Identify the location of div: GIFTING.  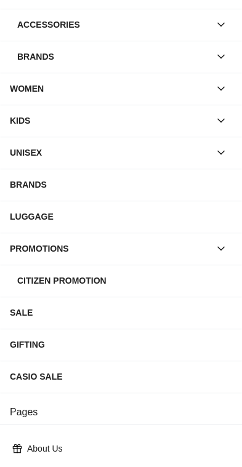
(121, 344).